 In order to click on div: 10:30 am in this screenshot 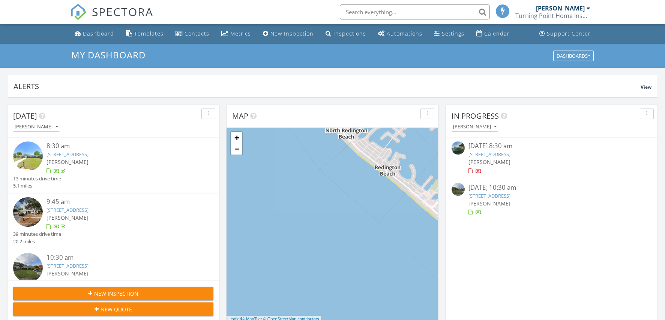, I will do `click(121, 258)`.